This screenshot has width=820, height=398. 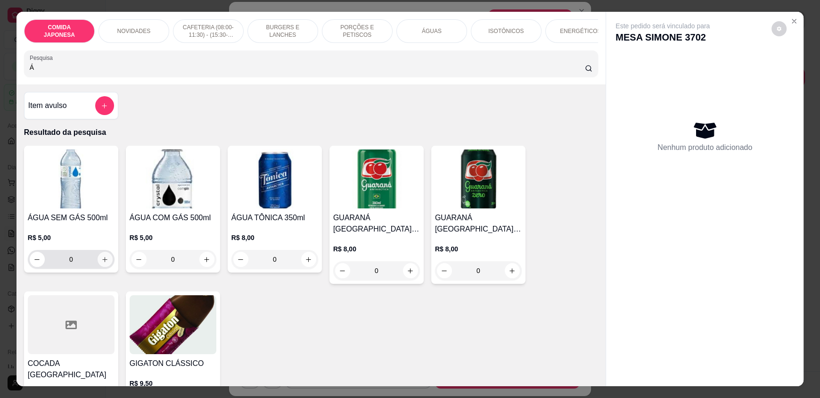 What do you see at coordinates (580, 31) in the screenshot?
I see `p: ENERGÉTICOS` at bounding box center [580, 31].